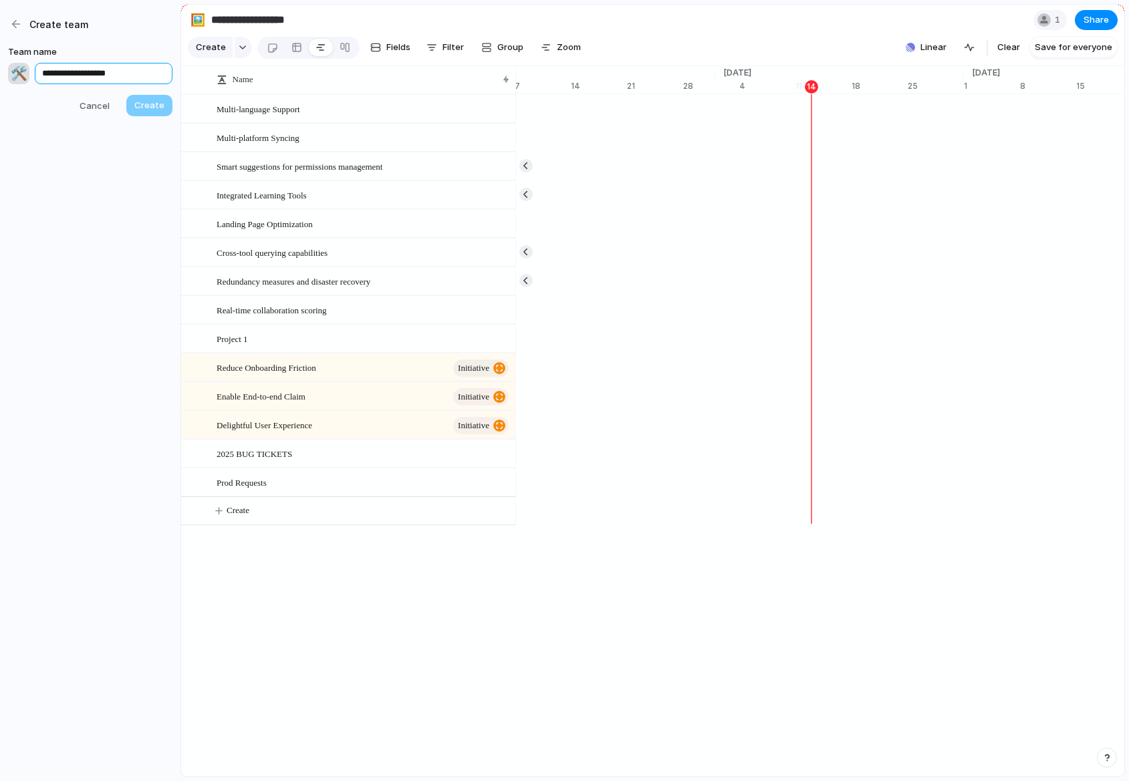 This screenshot has height=781, width=1129. I want to click on label: Team name, so click(90, 52).